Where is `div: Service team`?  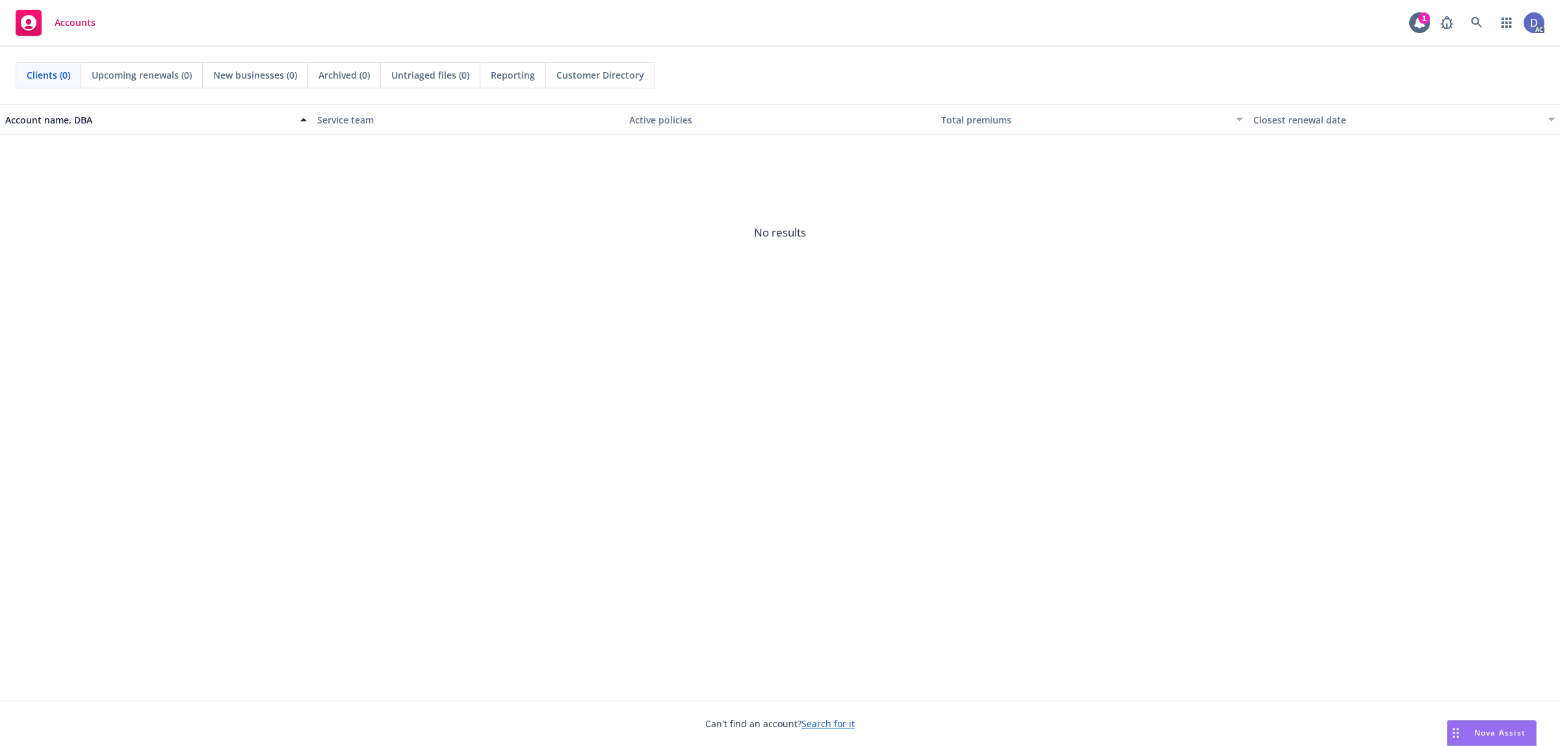
div: Service team is located at coordinates (468, 120).